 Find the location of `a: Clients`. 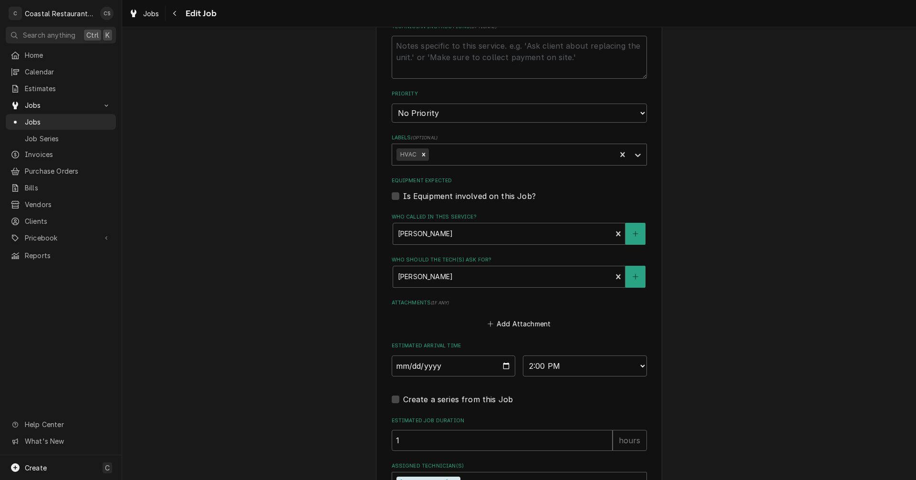

a: Clients is located at coordinates (61, 221).